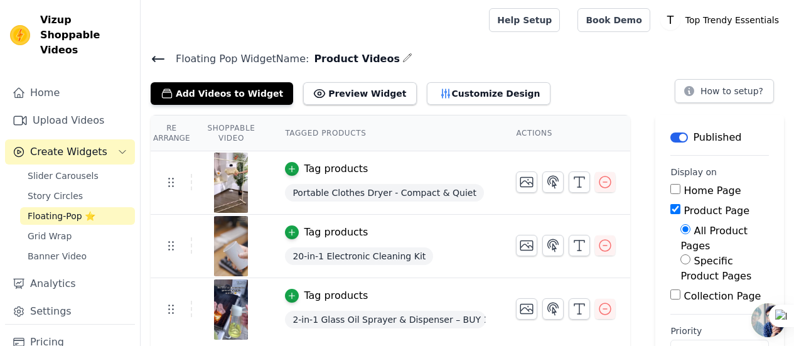 The image size is (794, 346). What do you see at coordinates (360, 94) in the screenshot?
I see `a: Preview Widget` at bounding box center [360, 94].